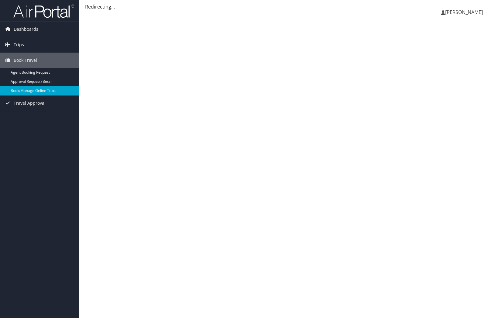 This screenshot has width=495, height=318. Describe the element at coordinates (25, 60) in the screenshot. I see `span: Book Travel` at that location.